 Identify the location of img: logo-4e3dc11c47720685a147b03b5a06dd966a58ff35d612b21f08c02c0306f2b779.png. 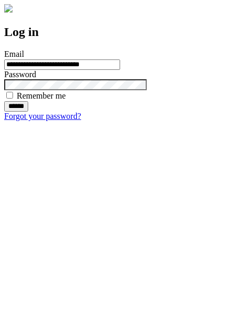
(8, 8).